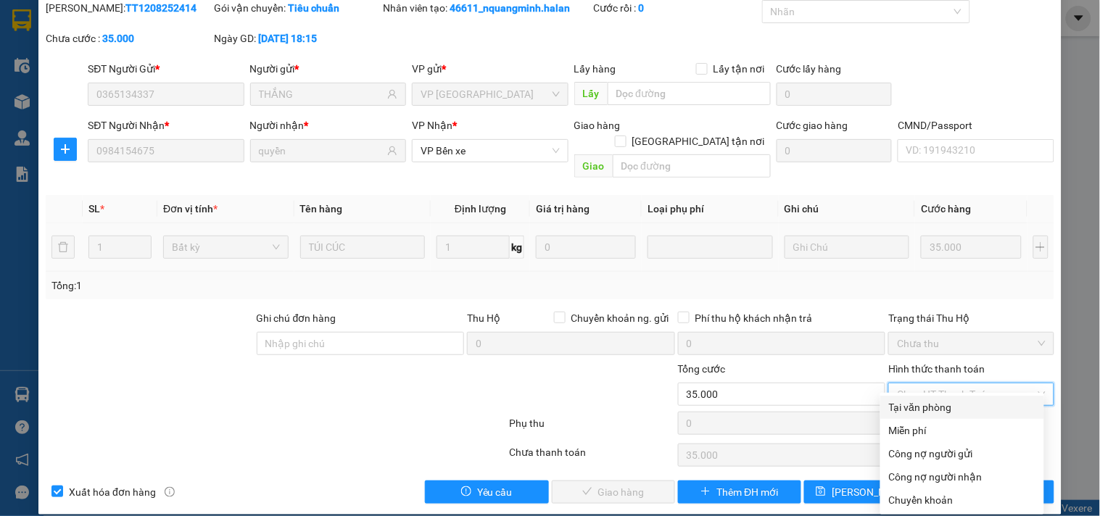 The image size is (1100, 516). What do you see at coordinates (321, 209) in the screenshot?
I see `span: Tên hàng` at bounding box center [321, 209].